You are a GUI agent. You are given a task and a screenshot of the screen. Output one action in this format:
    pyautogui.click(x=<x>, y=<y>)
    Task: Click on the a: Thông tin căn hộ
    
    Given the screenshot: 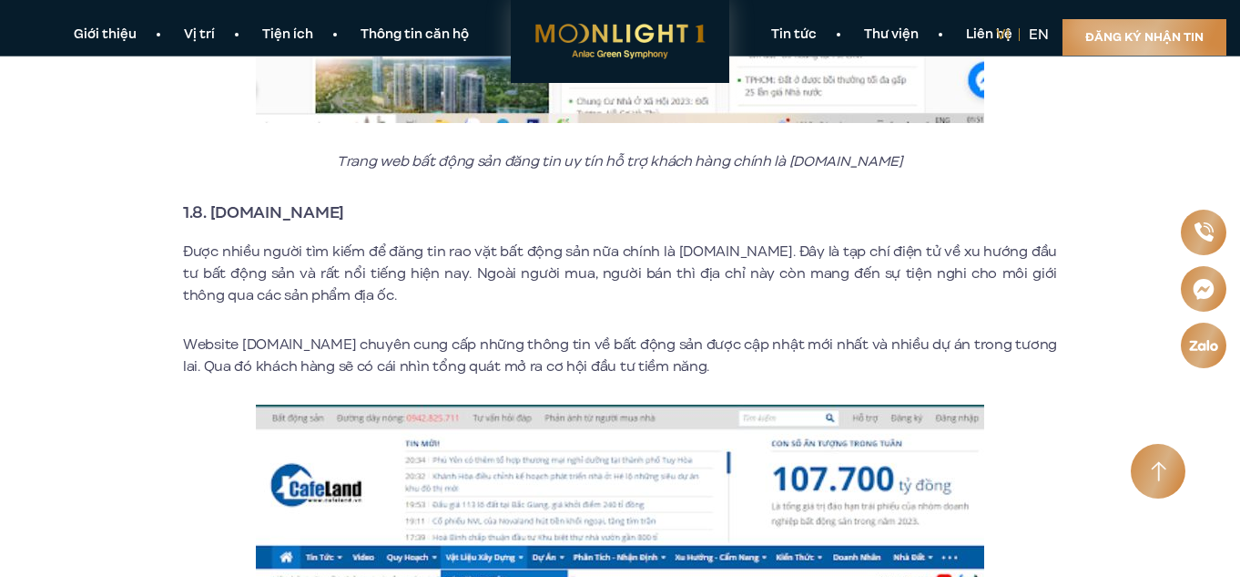 What is the action you would take?
    pyautogui.click(x=414, y=35)
    